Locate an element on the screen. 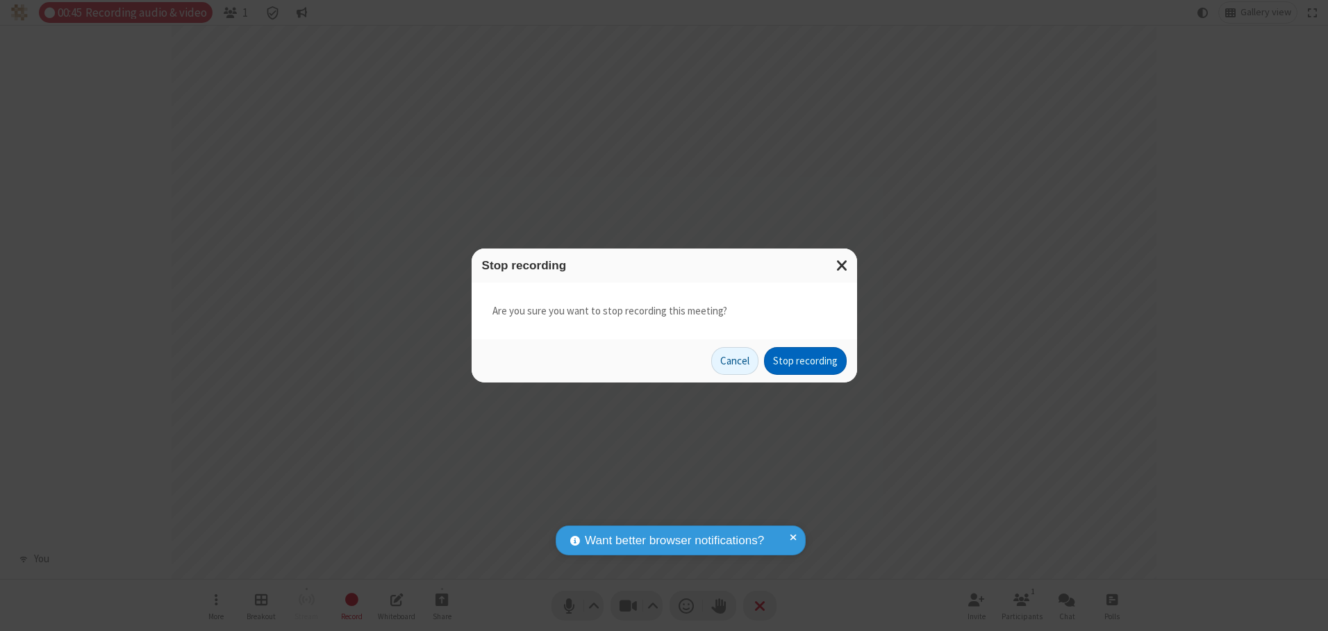 Image resolution: width=1328 pixels, height=631 pixels. span: Want better browser notifications? is located at coordinates (674, 541).